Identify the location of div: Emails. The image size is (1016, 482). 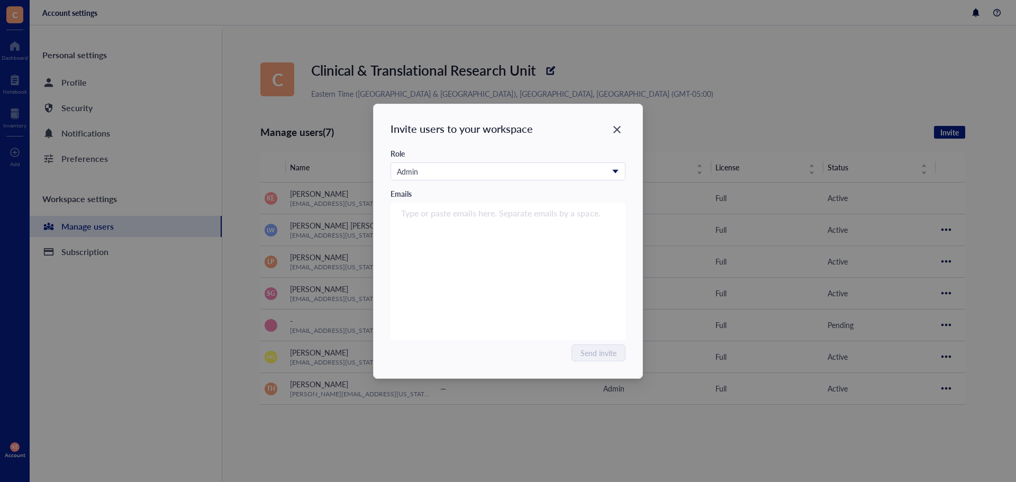
(401, 194).